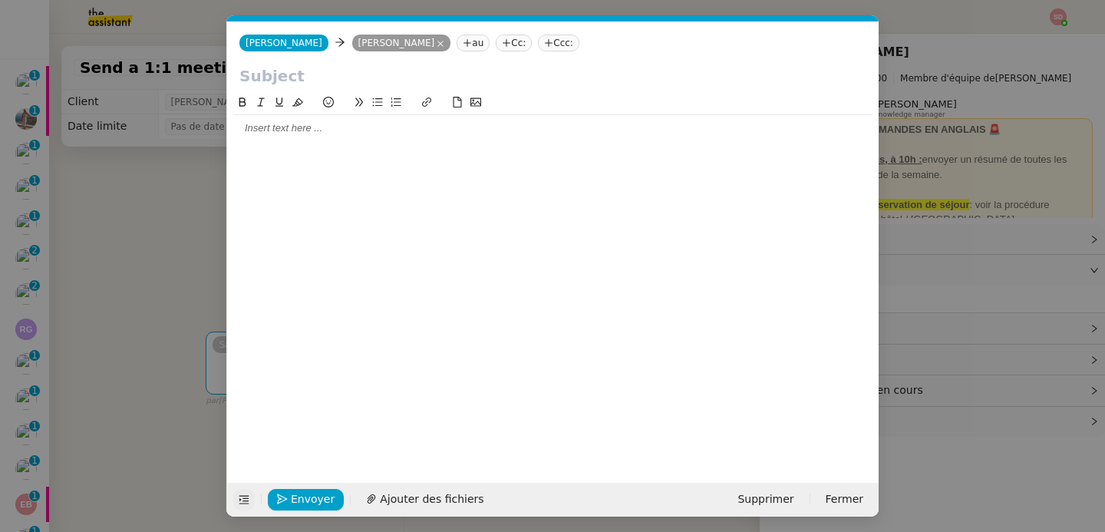 The image size is (1105, 532). Describe the element at coordinates (765, 499) in the screenshot. I see `span: Supprimer` at that location.